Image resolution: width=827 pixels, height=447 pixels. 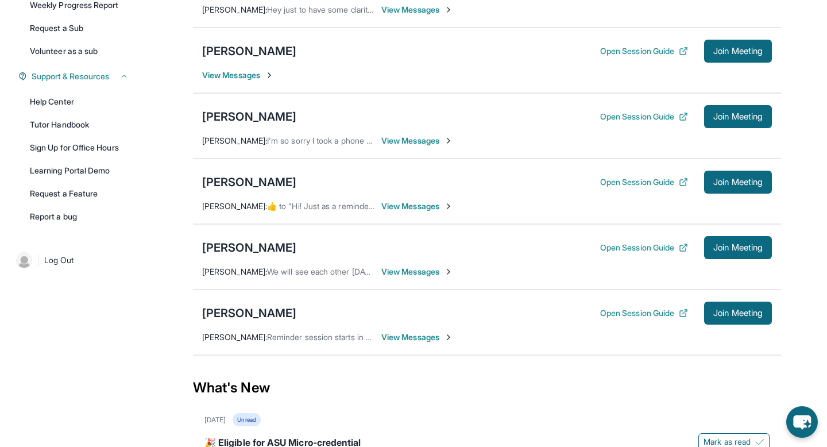 What do you see at coordinates (79, 148) in the screenshot?
I see `a: Sign Up for Office Hours` at bounding box center [79, 148].